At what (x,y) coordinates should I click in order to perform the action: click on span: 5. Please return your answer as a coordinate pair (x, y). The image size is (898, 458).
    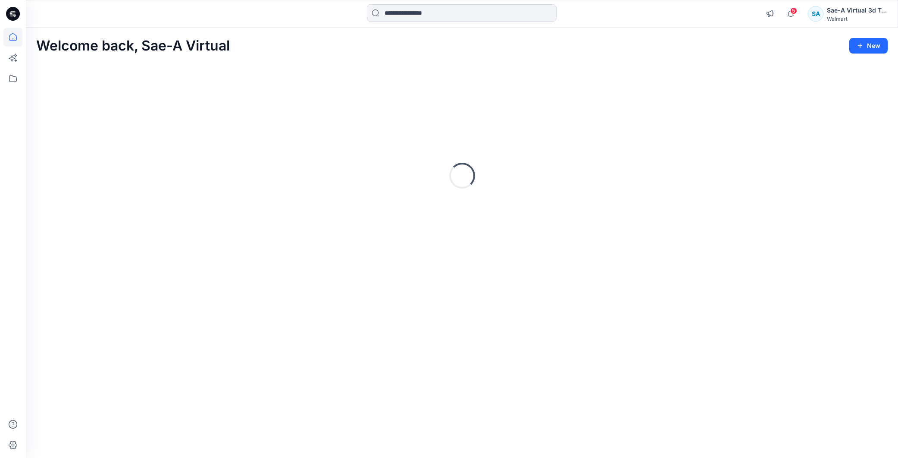
    Looking at the image, I should click on (794, 11).